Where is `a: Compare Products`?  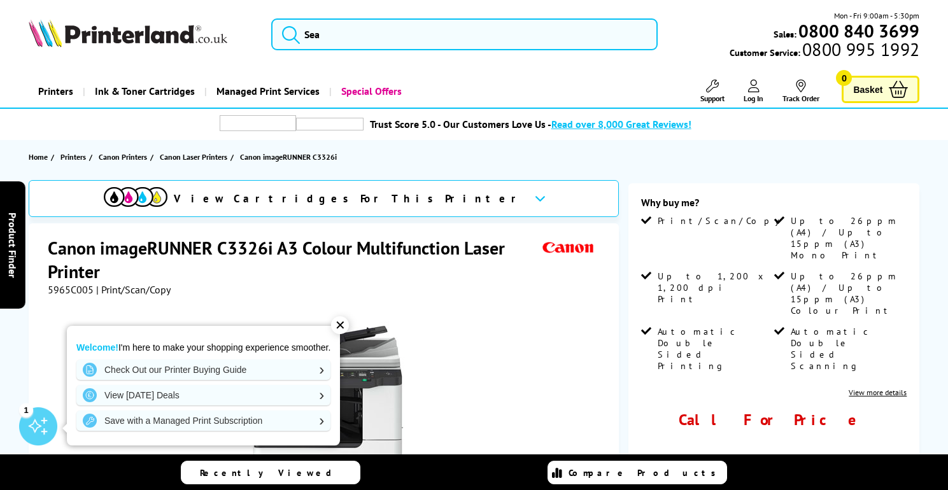 a: Compare Products is located at coordinates (638, 473).